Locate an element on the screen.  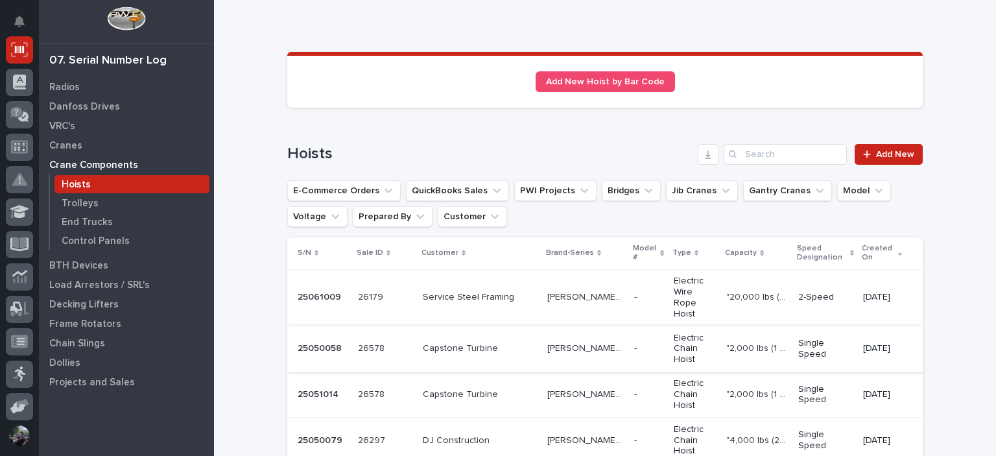
p: Control Panels is located at coordinates (95, 241).